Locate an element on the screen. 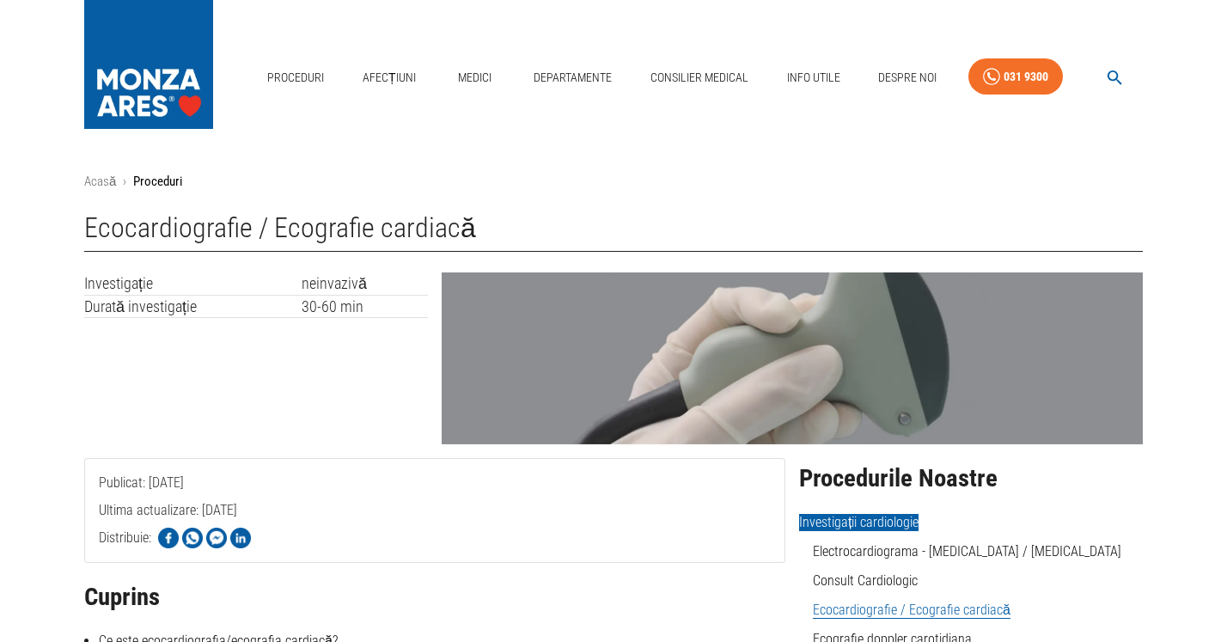  td: Durată investigație is located at coordinates (192, 306).